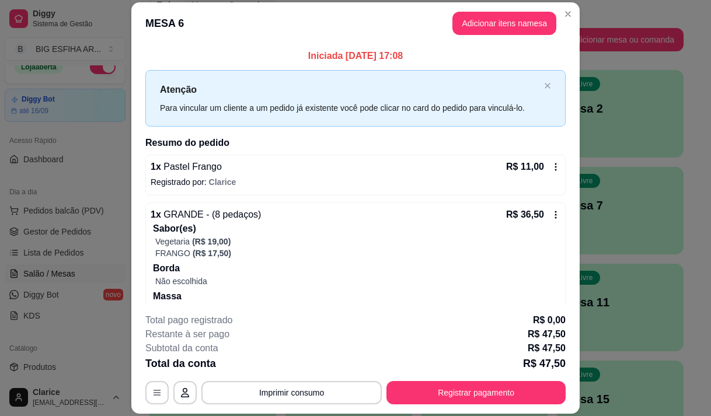 Image resolution: width=711 pixels, height=416 pixels. Describe the element at coordinates (189, 321) in the screenshot. I see `p: Total pago registrado` at that location.